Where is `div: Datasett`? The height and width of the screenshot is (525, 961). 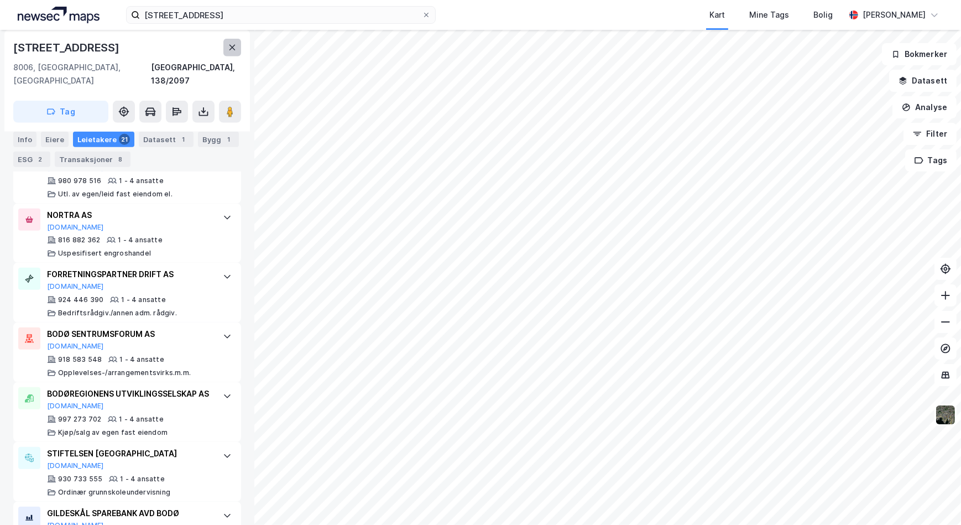
div: Datasett is located at coordinates (166, 139).